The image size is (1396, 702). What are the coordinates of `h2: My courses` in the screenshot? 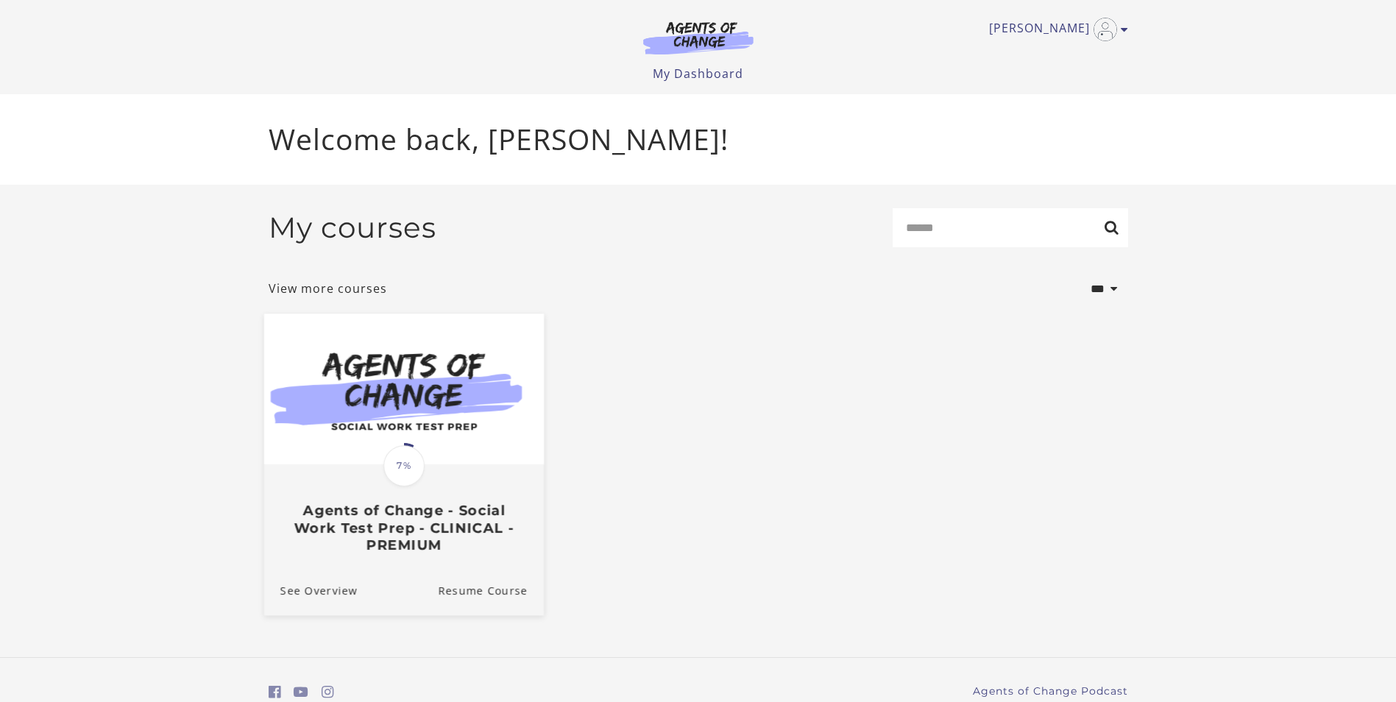 It's located at (352, 227).